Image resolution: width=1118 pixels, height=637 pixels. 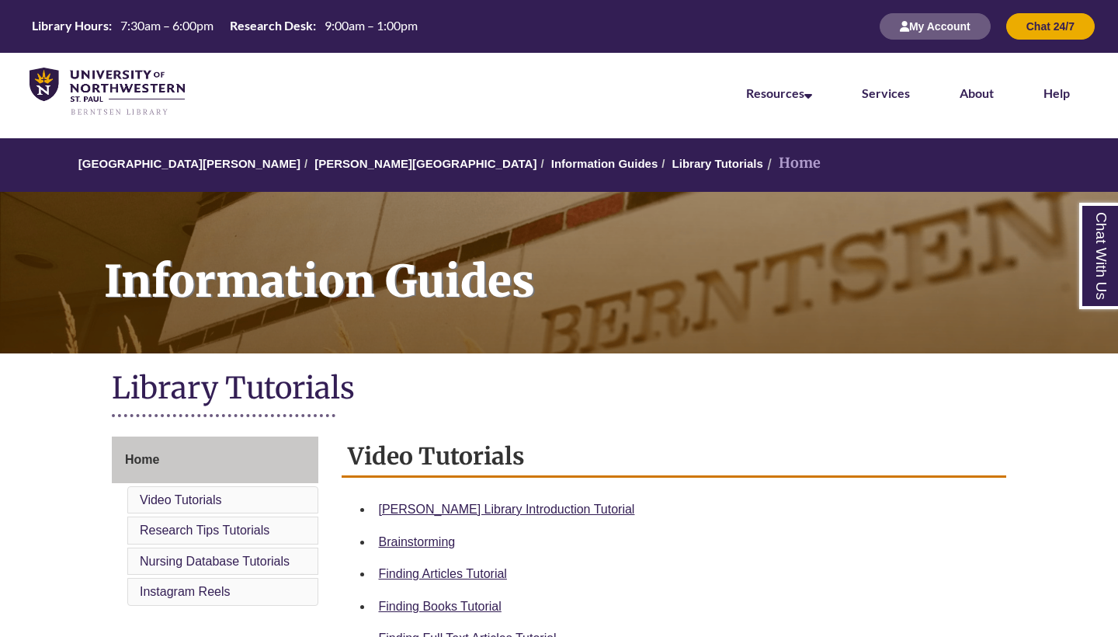 I want to click on li: Home, so click(x=792, y=163).